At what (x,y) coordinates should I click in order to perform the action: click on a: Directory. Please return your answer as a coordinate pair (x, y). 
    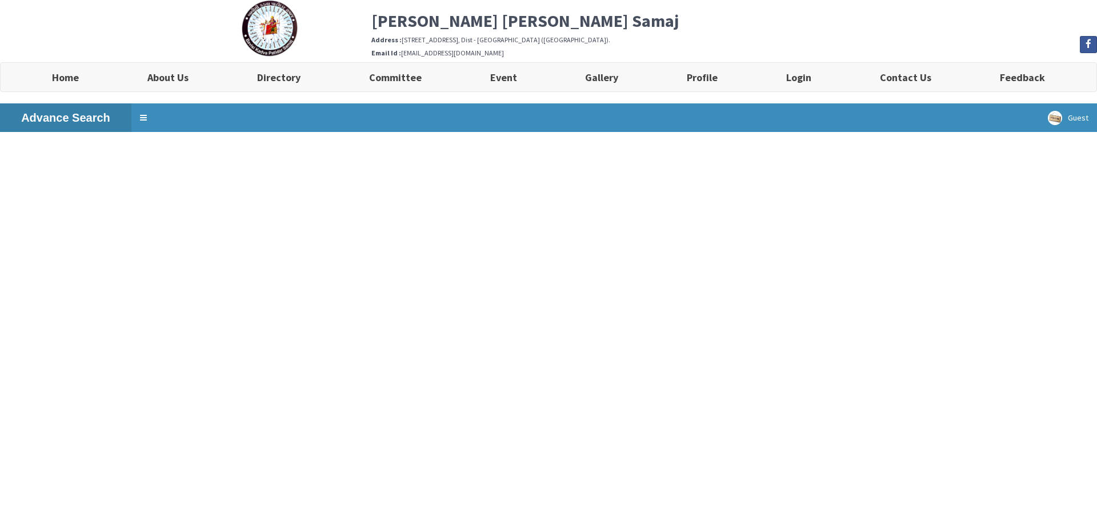
    Looking at the image, I should click on (279, 77).